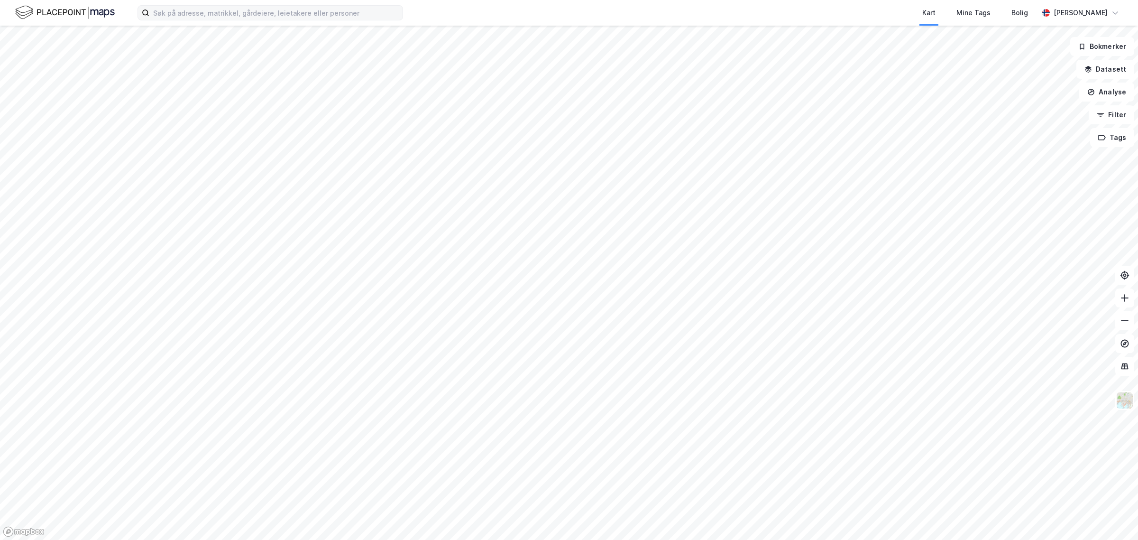 This screenshot has height=540, width=1138. What do you see at coordinates (1114, 517) in the screenshot?
I see `div: Kontrollprogram for chat` at bounding box center [1114, 517].